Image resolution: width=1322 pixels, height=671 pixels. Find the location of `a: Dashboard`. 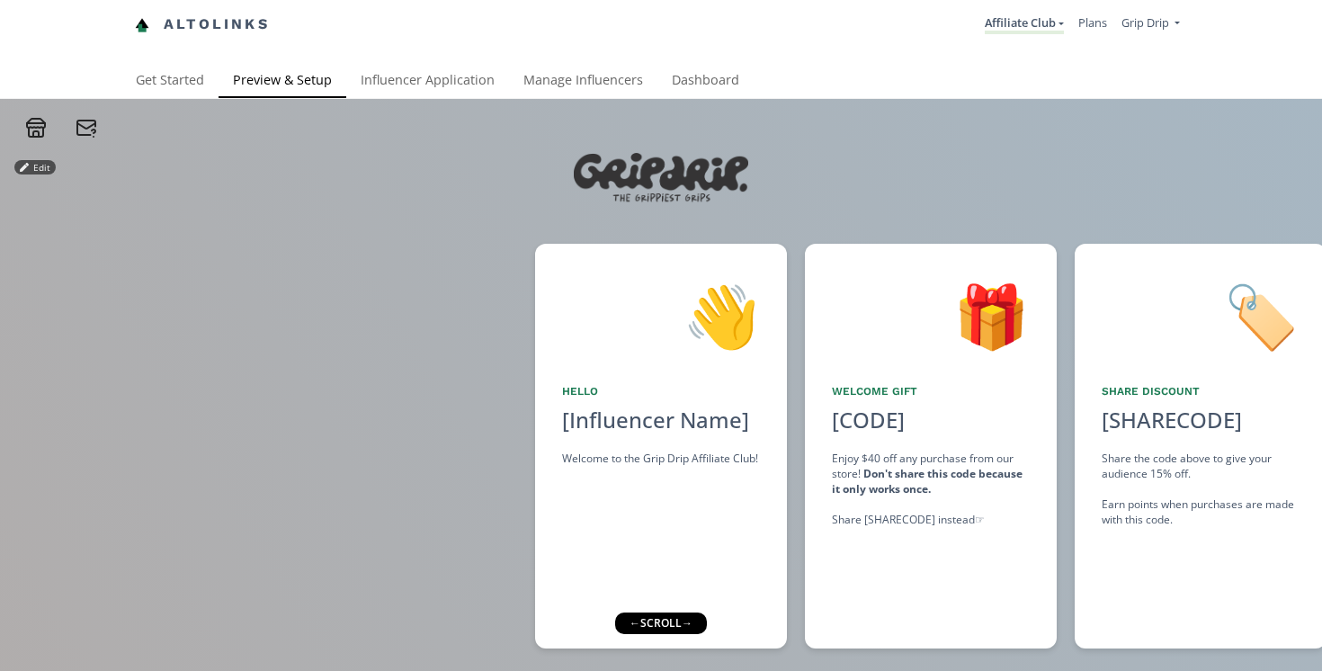

a: Dashboard is located at coordinates (705, 82).